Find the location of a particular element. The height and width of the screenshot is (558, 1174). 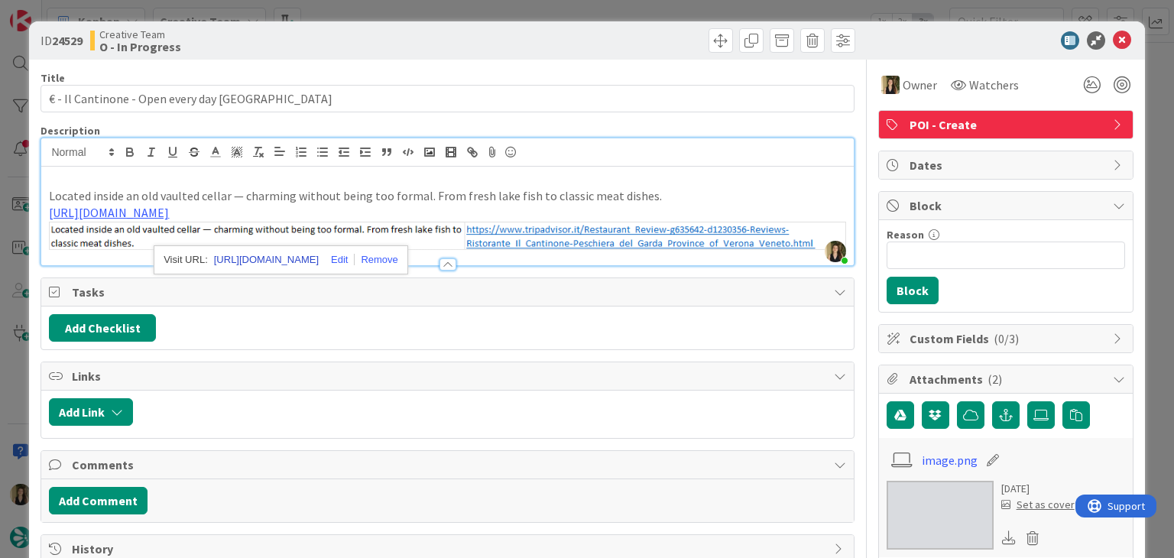

button: Add Comment is located at coordinates (98, 500).